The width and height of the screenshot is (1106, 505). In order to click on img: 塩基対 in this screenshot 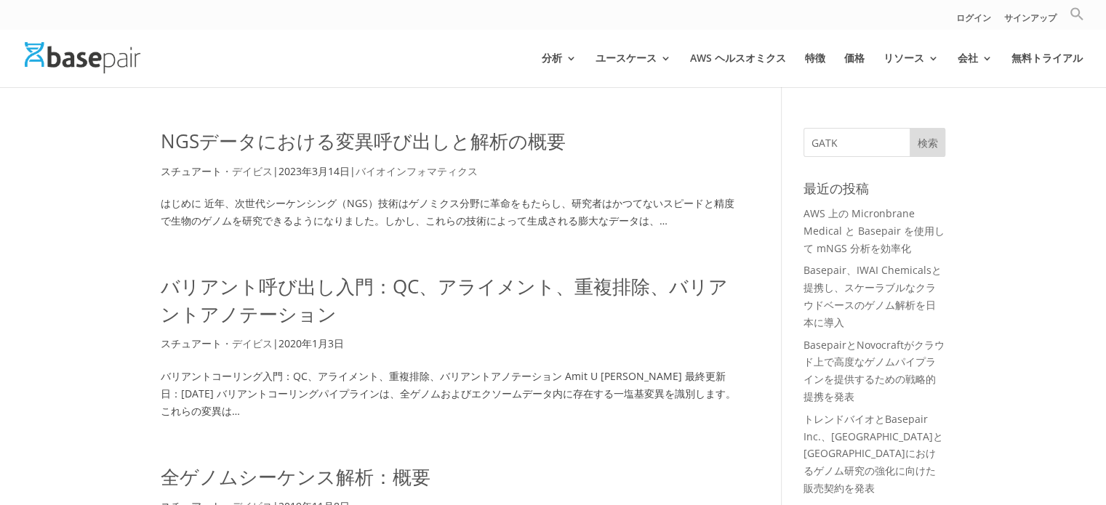, I will do `click(82, 57)`.